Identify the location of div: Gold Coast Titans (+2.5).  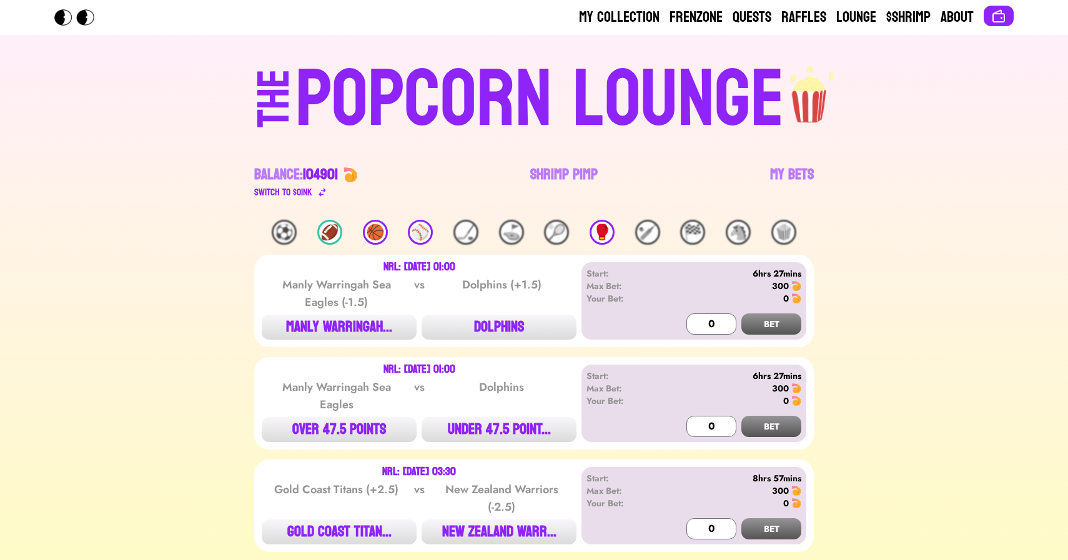
(337, 499).